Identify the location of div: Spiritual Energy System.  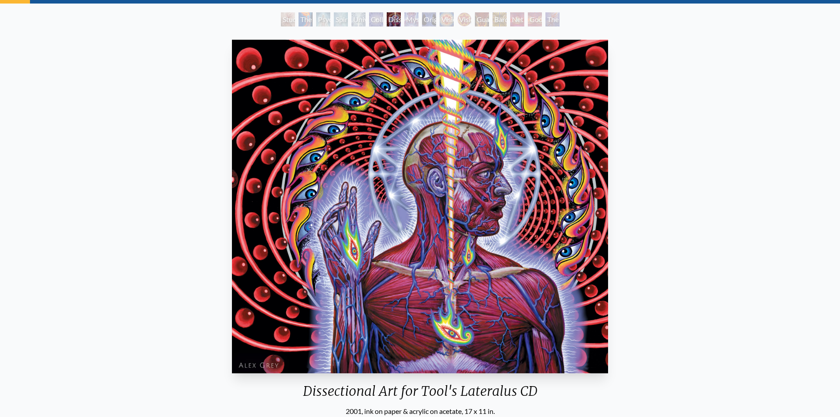
(341, 19).